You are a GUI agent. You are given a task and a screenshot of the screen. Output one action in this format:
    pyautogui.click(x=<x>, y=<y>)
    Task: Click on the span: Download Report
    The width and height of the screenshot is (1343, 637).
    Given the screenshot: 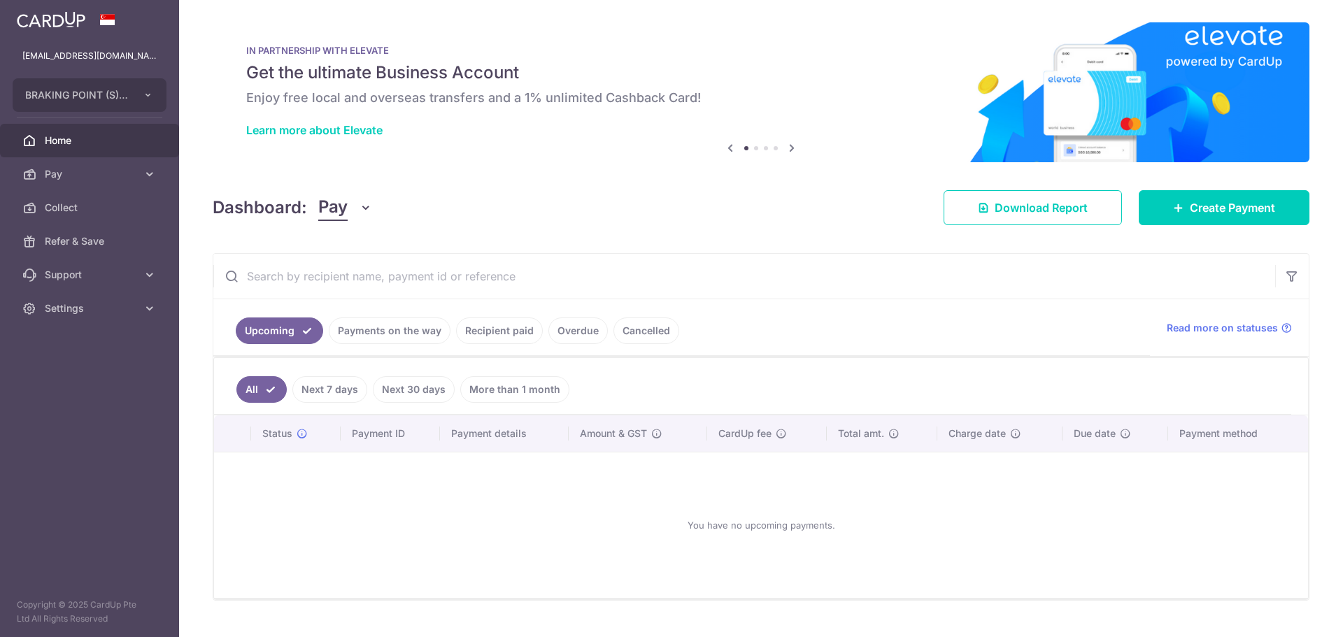 What is the action you would take?
    pyautogui.click(x=1041, y=208)
    